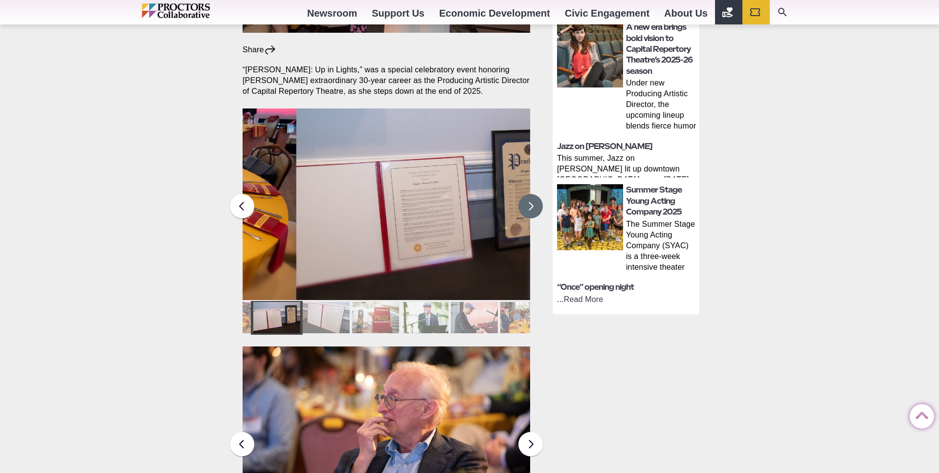  Describe the element at coordinates (595, 287) in the screenshot. I see `a: “Once” opening night` at that location.